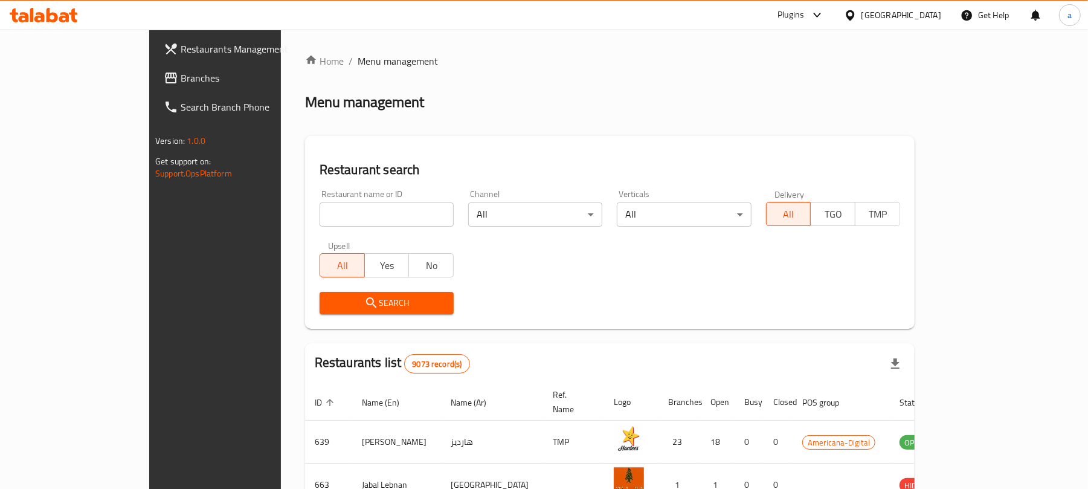 Image resolution: width=1088 pixels, height=489 pixels. I want to click on span: ID, so click(326, 402).